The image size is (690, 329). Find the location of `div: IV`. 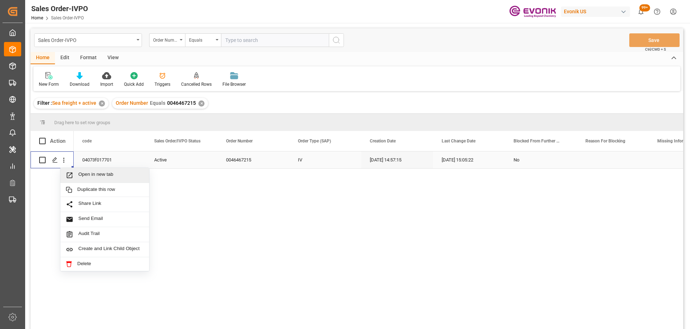

div: IV is located at coordinates (325, 160).